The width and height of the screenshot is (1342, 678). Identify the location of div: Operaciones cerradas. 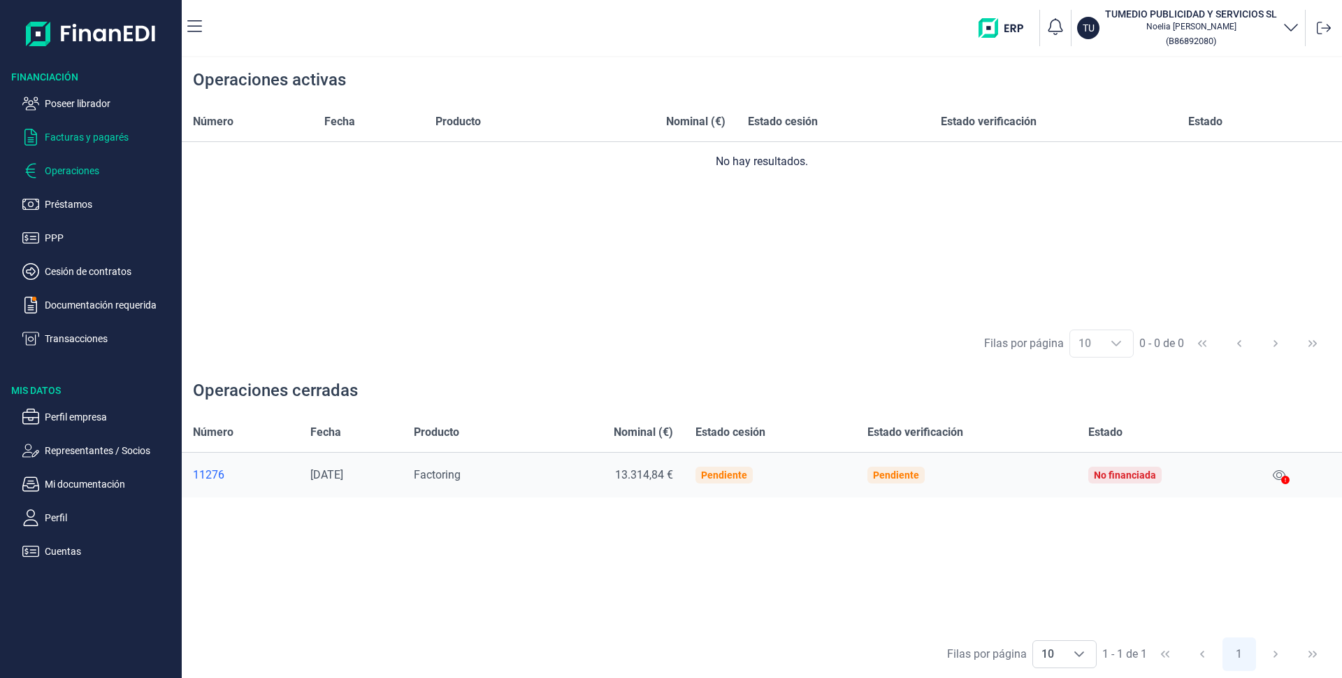
(275, 390).